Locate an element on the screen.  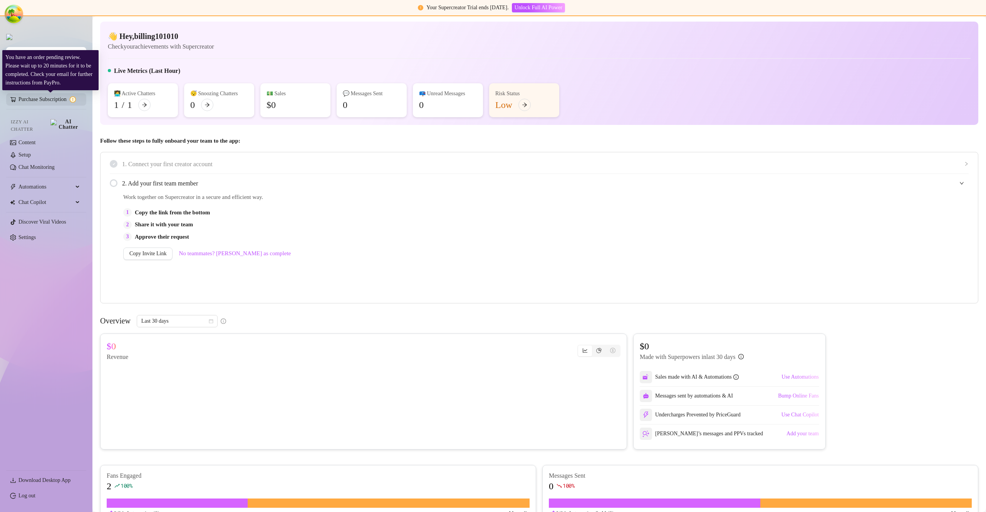
div: 2. Add your first team member is located at coordinates (539, 183).